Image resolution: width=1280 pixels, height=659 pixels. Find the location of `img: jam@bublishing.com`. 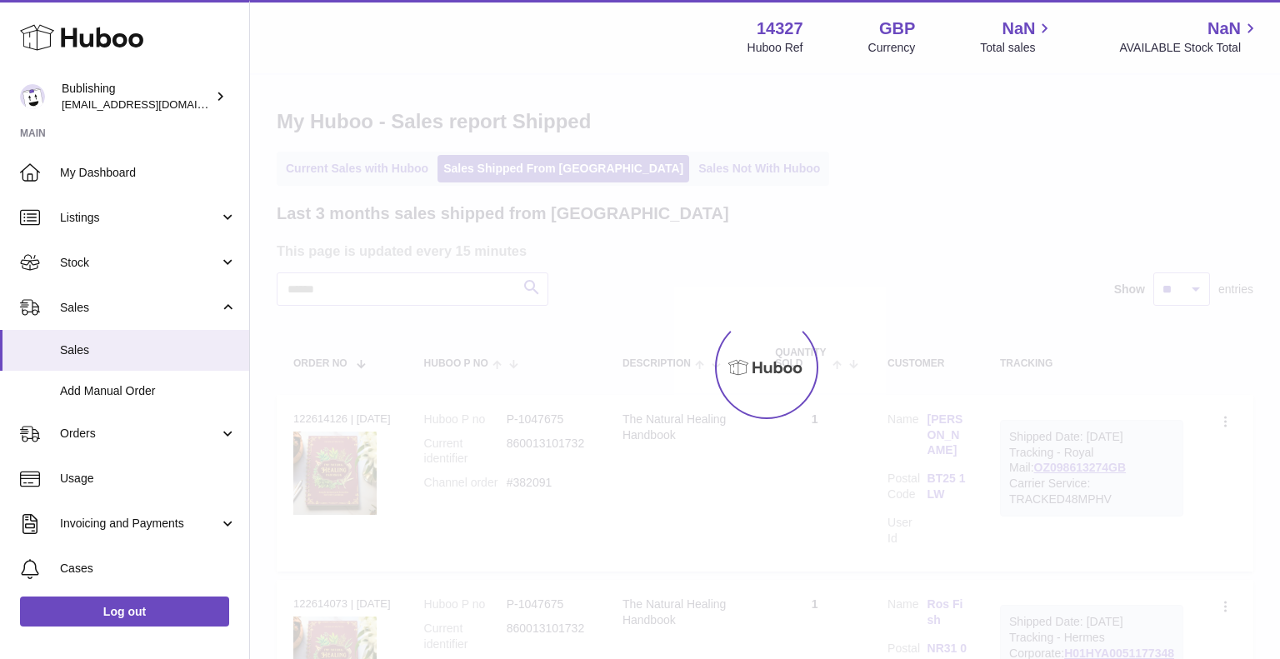

img: jam@bublishing.com is located at coordinates (32, 97).